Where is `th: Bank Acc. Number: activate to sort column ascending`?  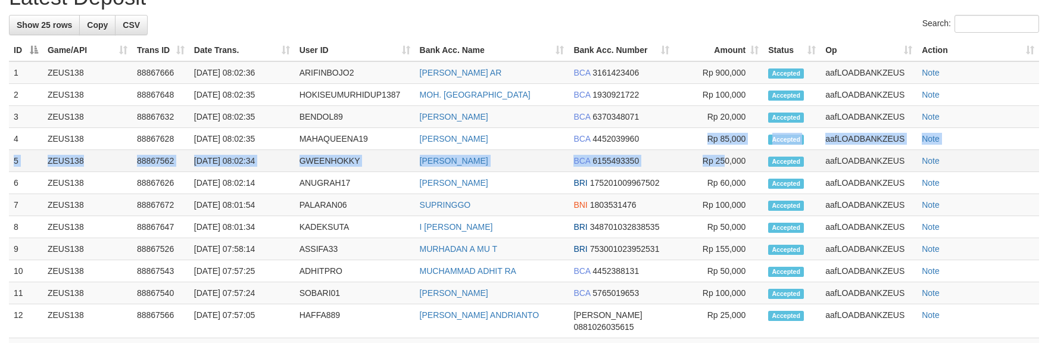
th: Bank Acc. Number: activate to sort column ascending is located at coordinates (621, 50).